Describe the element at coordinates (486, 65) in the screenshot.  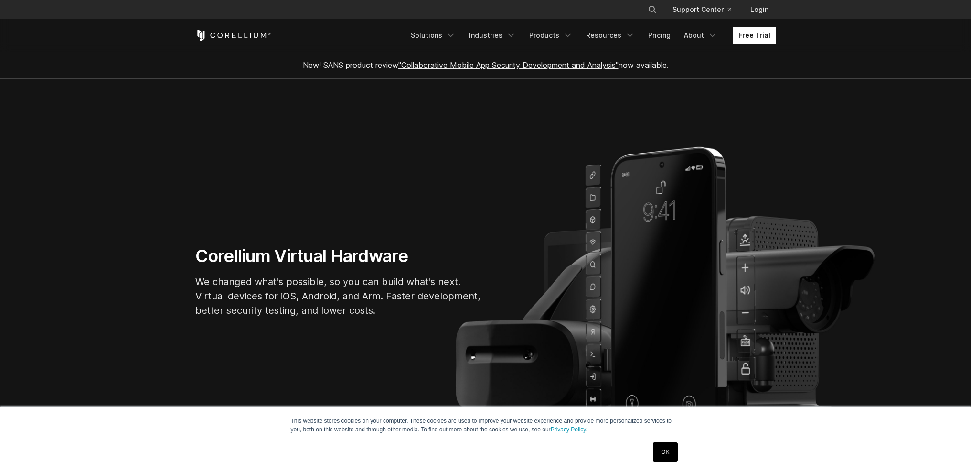
I see `span: New! SANS product review now available.` at that location.